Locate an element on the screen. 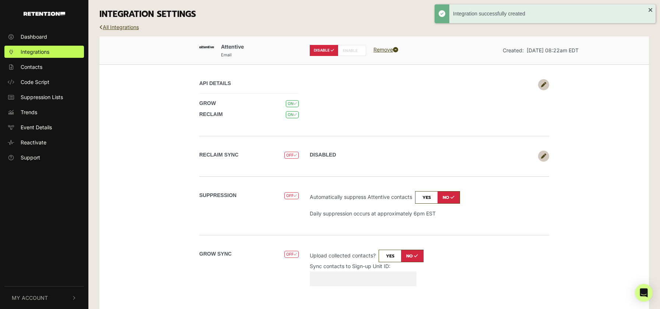 The width and height of the screenshot is (660, 309). span: My Account is located at coordinates (30, 297).